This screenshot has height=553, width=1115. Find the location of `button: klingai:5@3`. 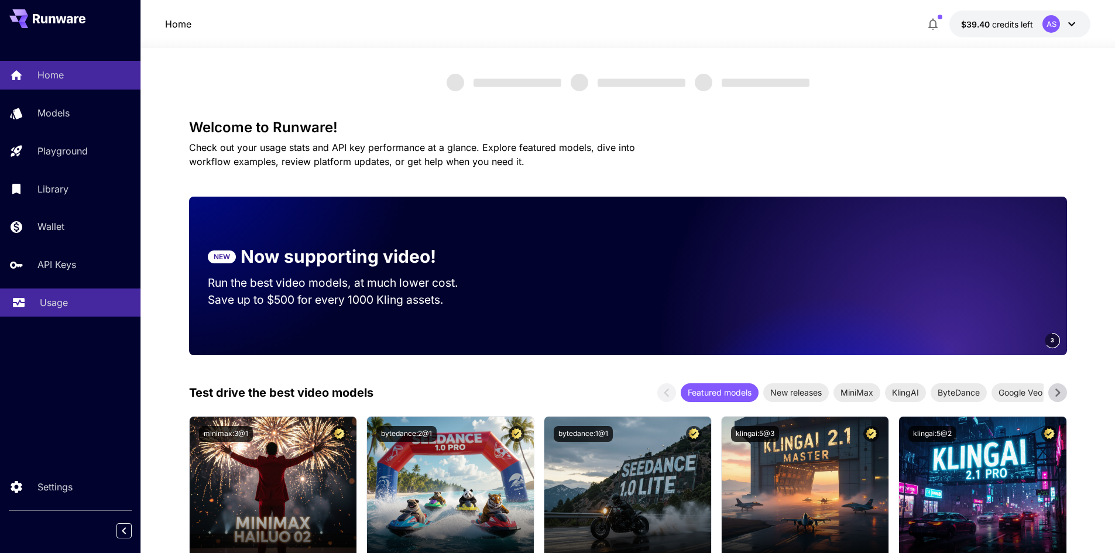

button: klingai:5@3 is located at coordinates (755, 434).